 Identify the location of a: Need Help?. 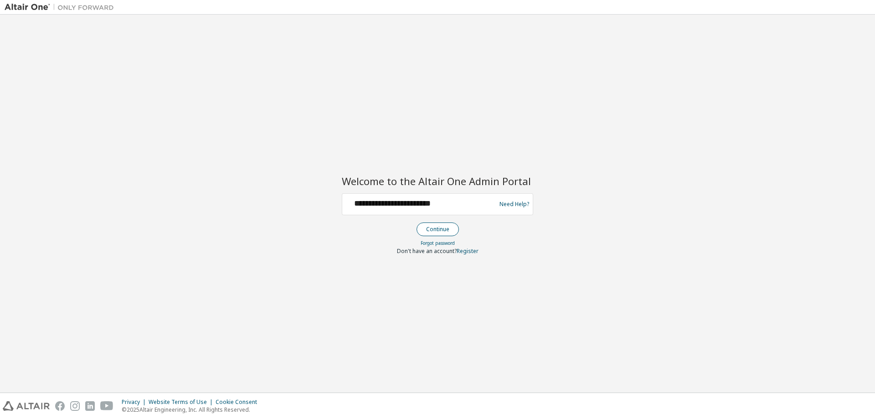
(514, 204).